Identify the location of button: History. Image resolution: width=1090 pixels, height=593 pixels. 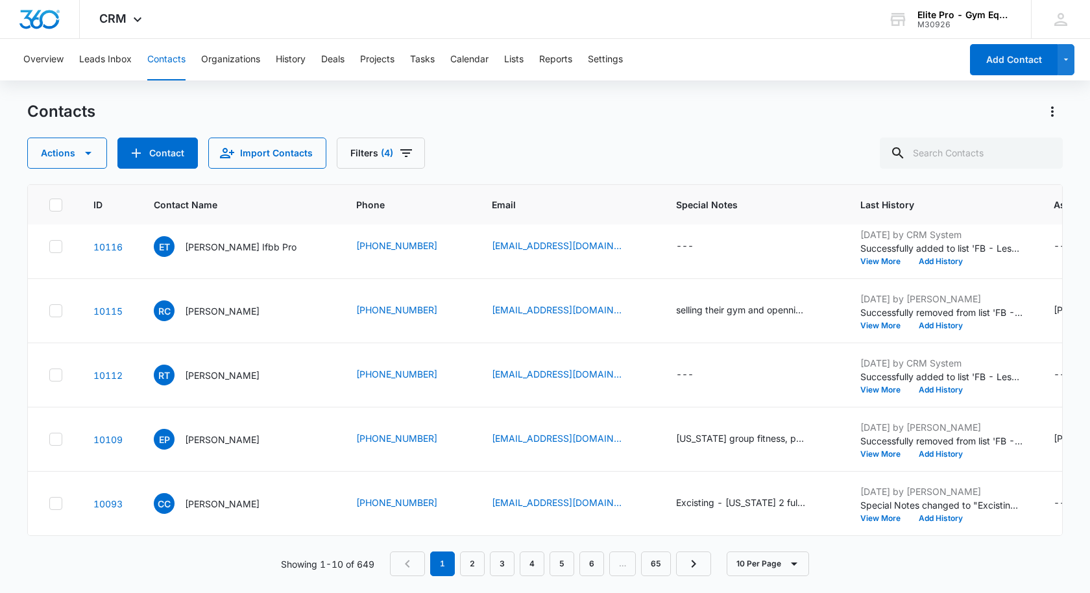
(291, 60).